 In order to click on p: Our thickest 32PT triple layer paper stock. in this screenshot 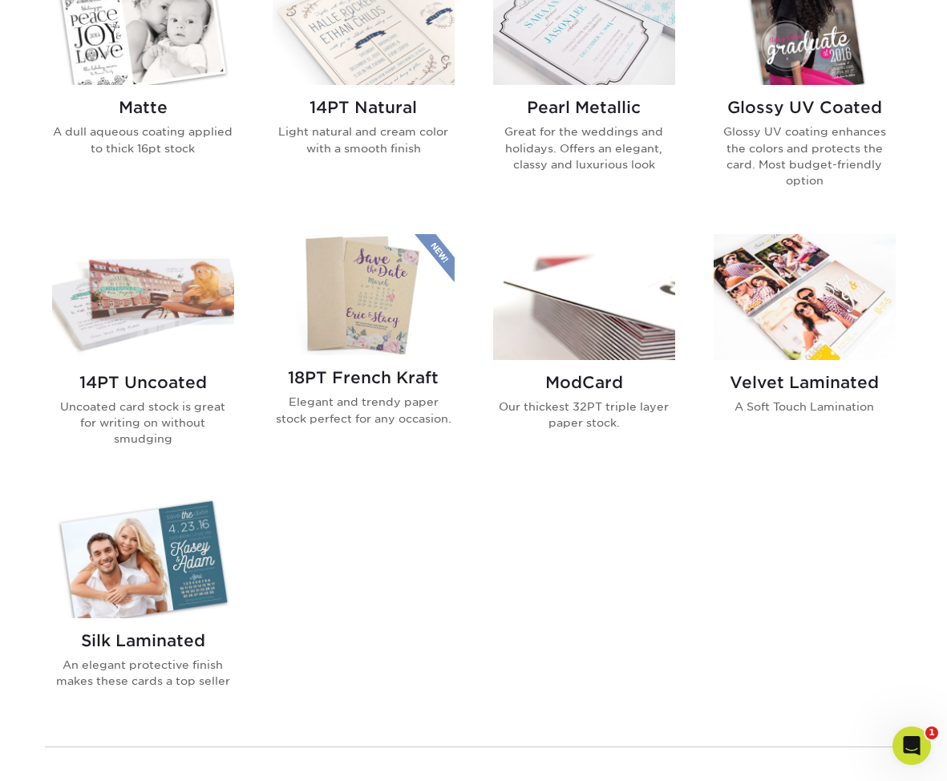, I will do `click(584, 414)`.